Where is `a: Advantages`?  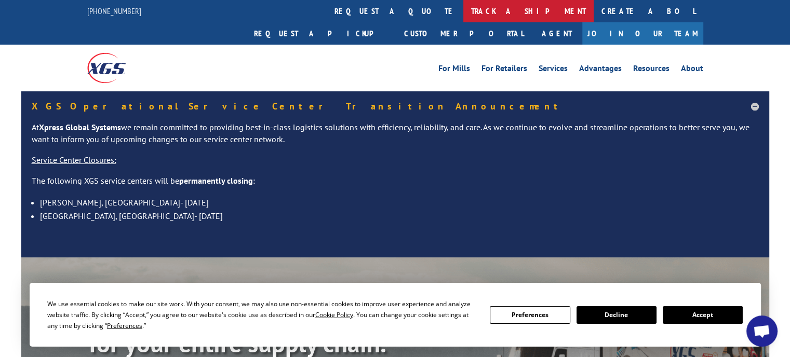 a: Advantages is located at coordinates (600, 70).